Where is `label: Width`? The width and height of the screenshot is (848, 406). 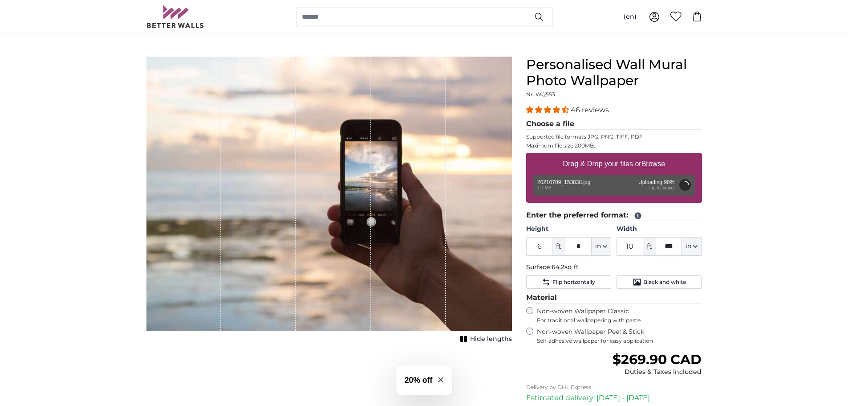 label: Width is located at coordinates (659, 229).